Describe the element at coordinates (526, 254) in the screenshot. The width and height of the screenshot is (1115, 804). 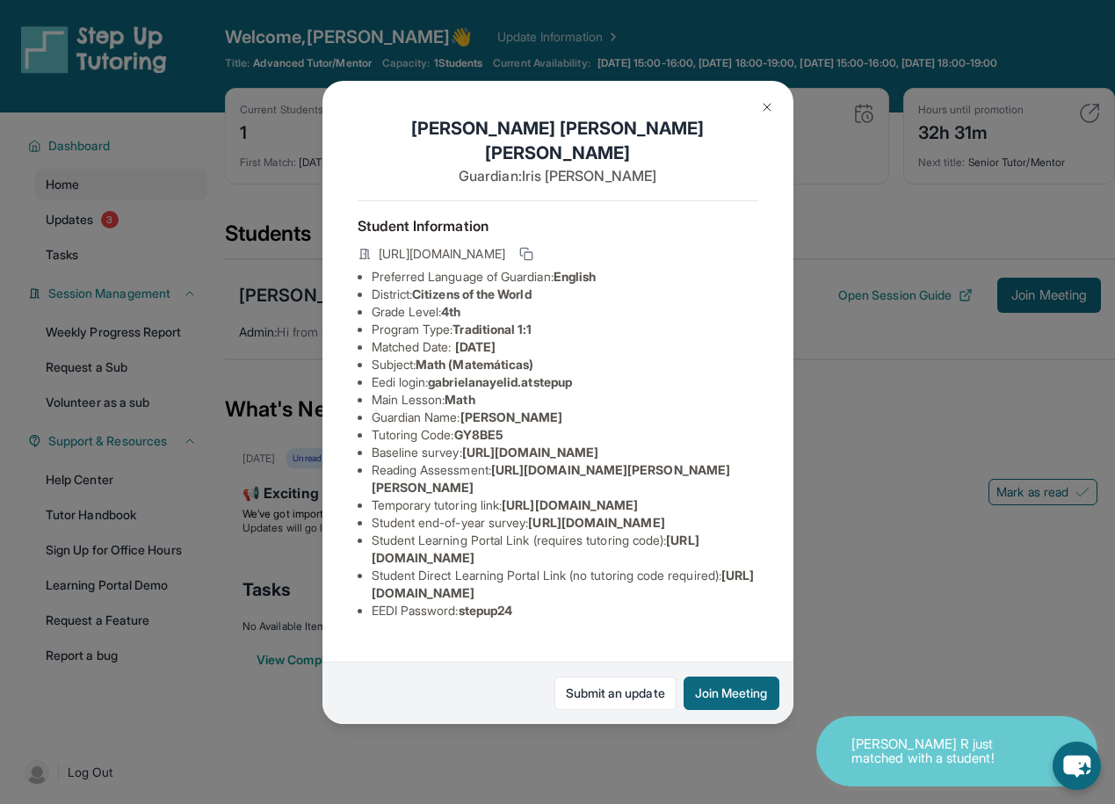
I see `button: Copy link` at that location.